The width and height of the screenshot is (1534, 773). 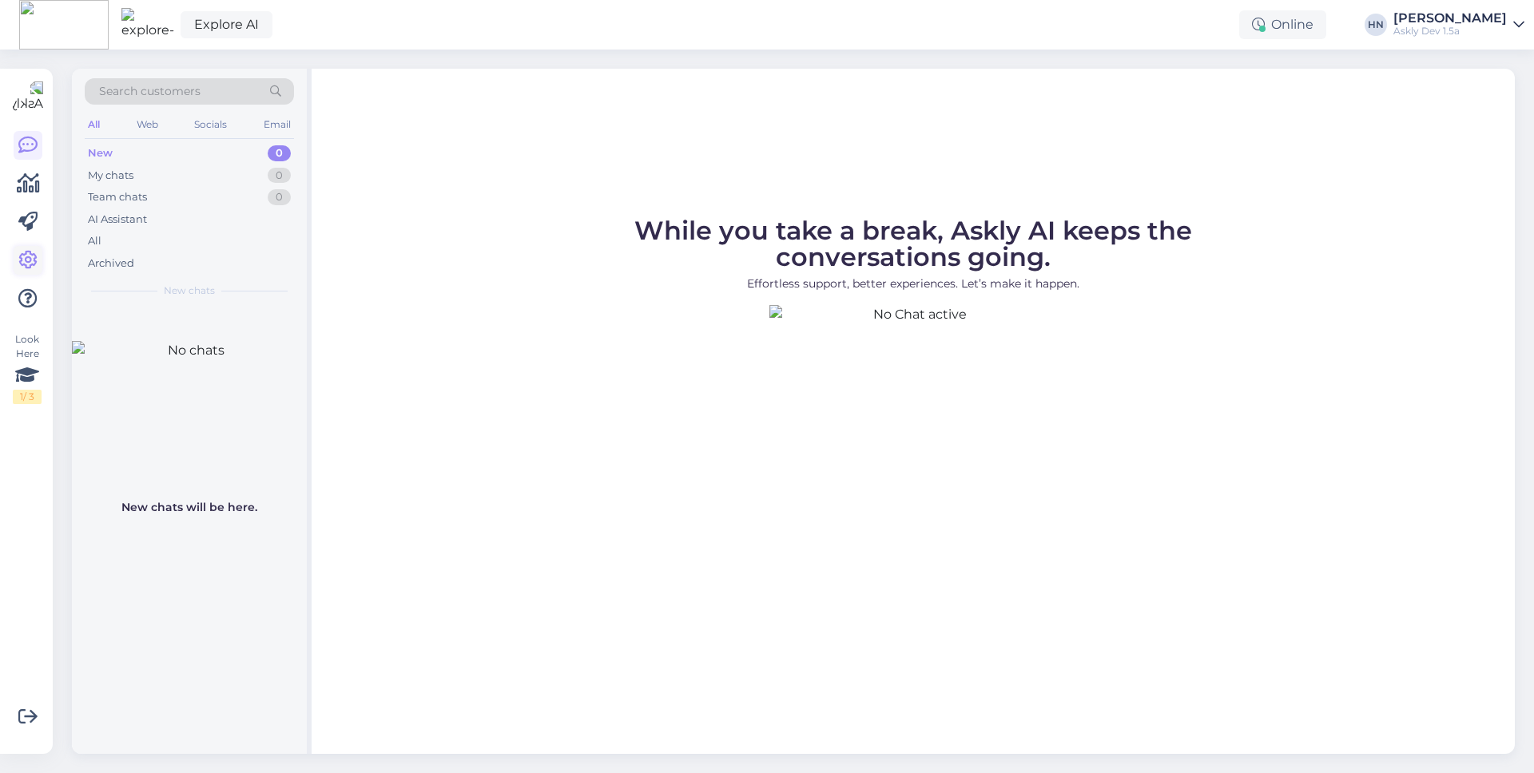 I want to click on div: HN, so click(x=1376, y=25).